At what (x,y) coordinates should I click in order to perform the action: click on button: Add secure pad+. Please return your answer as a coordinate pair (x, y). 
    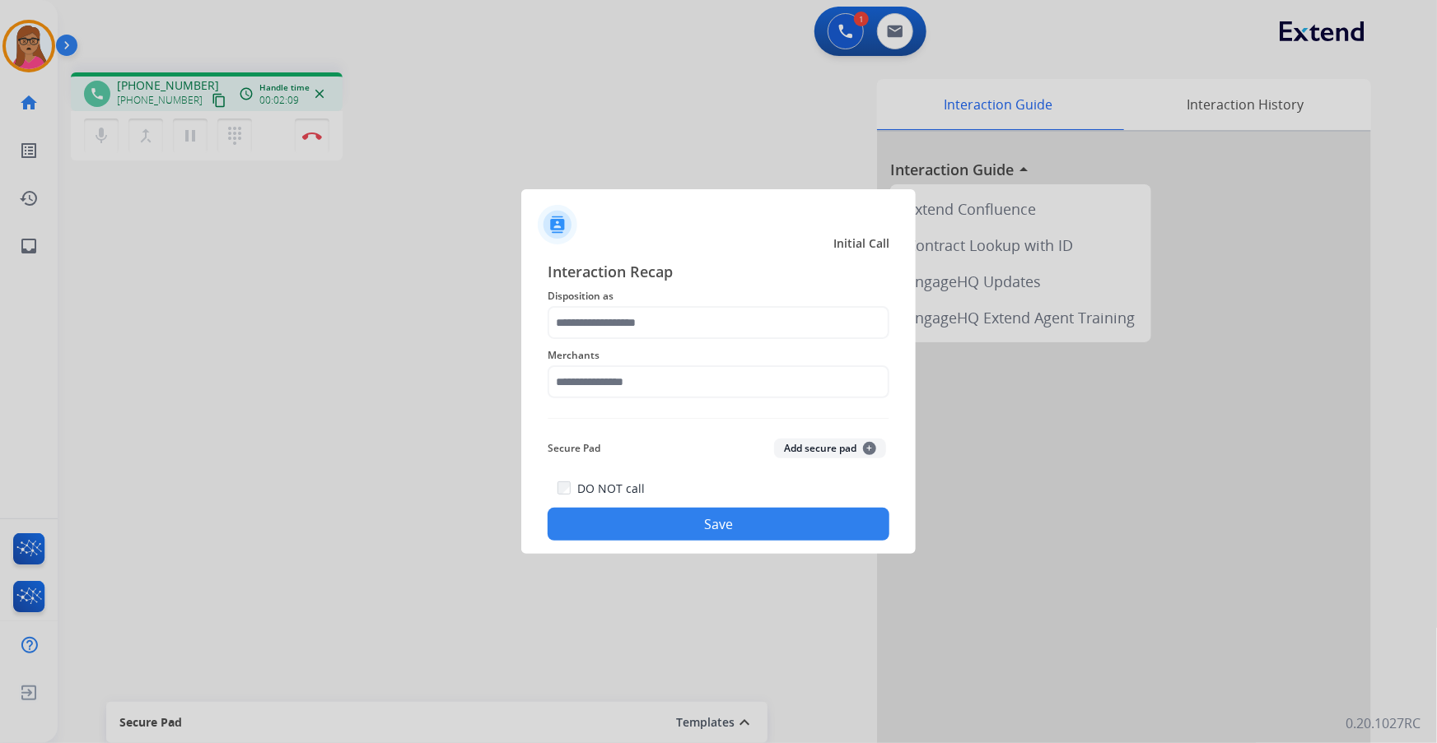
    Looking at the image, I should click on (830, 449).